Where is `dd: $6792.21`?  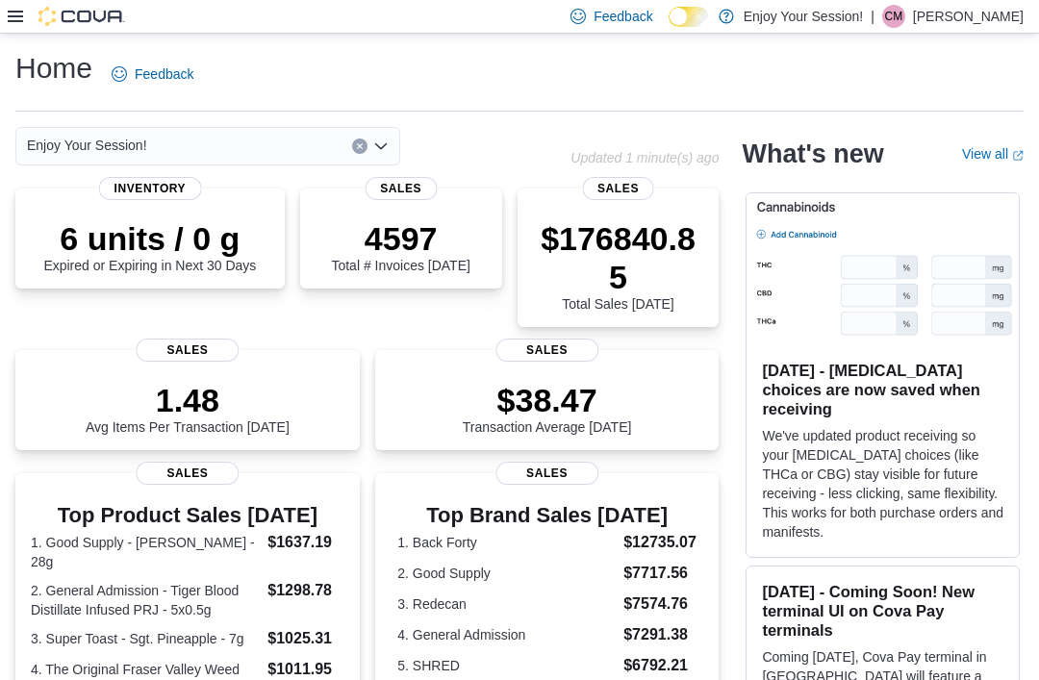
dd: $6792.21 is located at coordinates (660, 666).